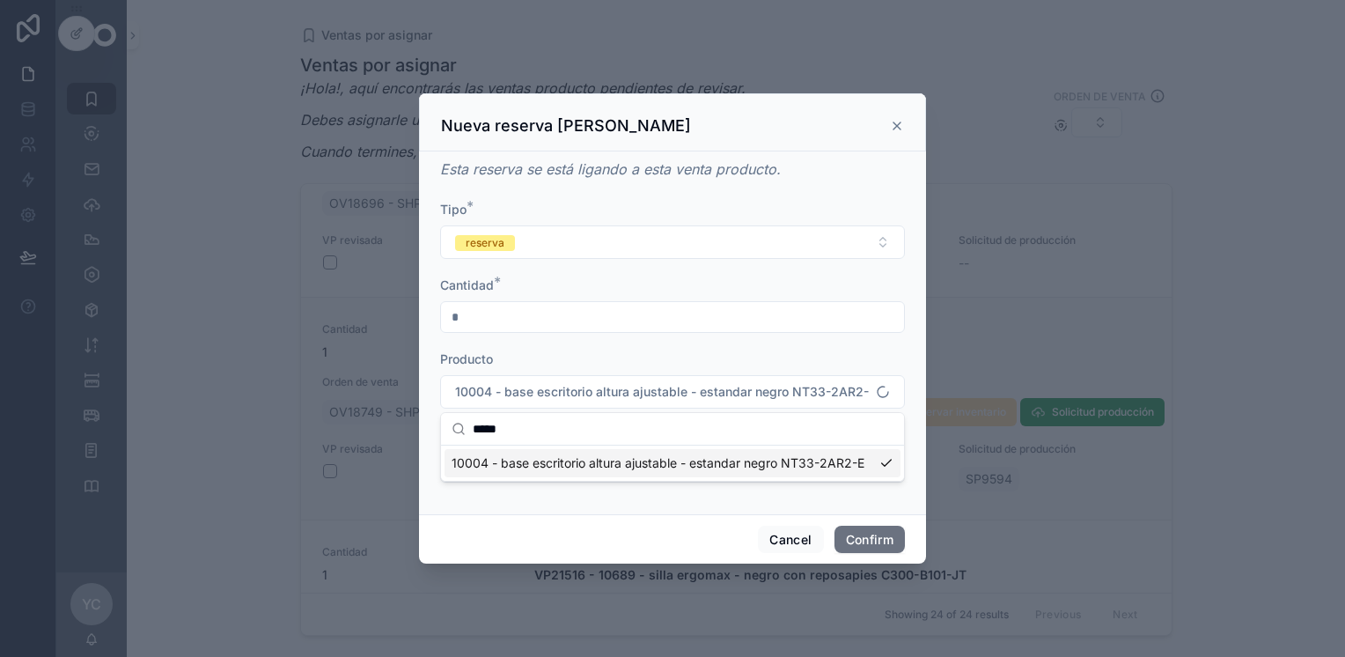 The width and height of the screenshot is (1345, 657). What do you see at coordinates (485, 243) in the screenshot?
I see `div: reserva` at bounding box center [485, 243].